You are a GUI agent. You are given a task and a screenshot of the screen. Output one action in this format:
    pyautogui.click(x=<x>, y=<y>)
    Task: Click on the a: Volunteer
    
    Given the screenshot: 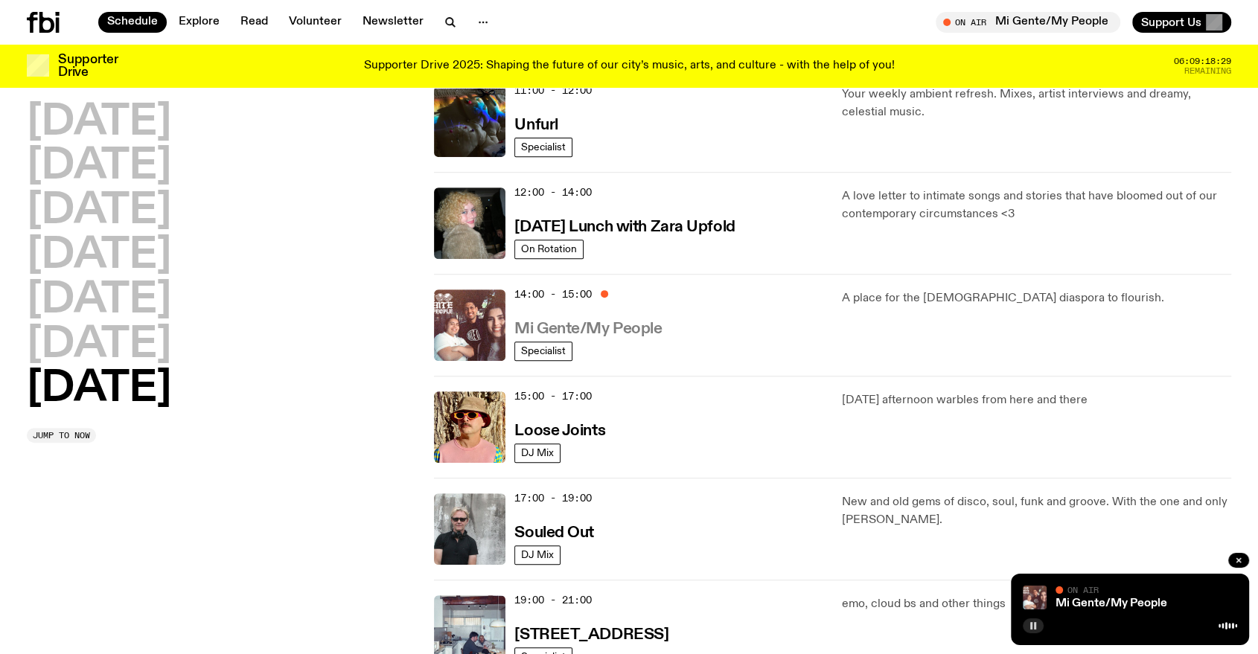 What is the action you would take?
    pyautogui.click(x=315, y=22)
    